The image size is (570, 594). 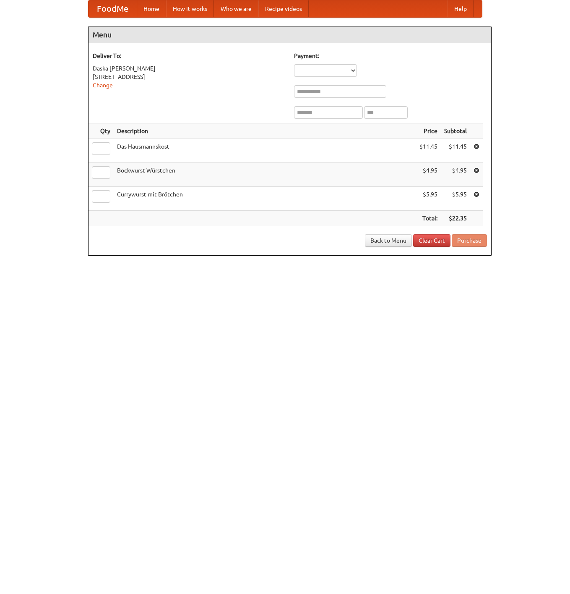 I want to click on th: Qty, so click(x=101, y=131).